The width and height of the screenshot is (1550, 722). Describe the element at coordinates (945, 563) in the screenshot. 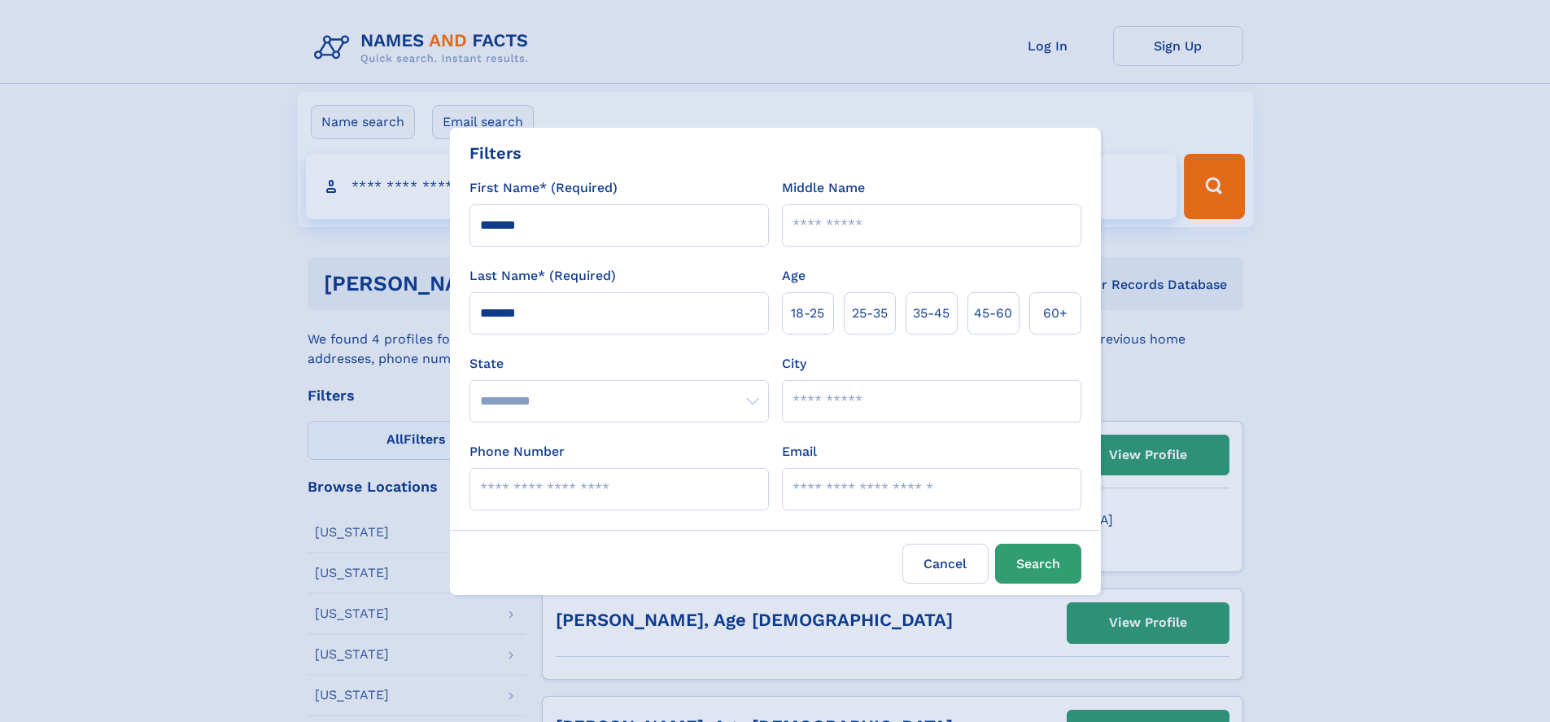

I see `label: Cancel` at that location.